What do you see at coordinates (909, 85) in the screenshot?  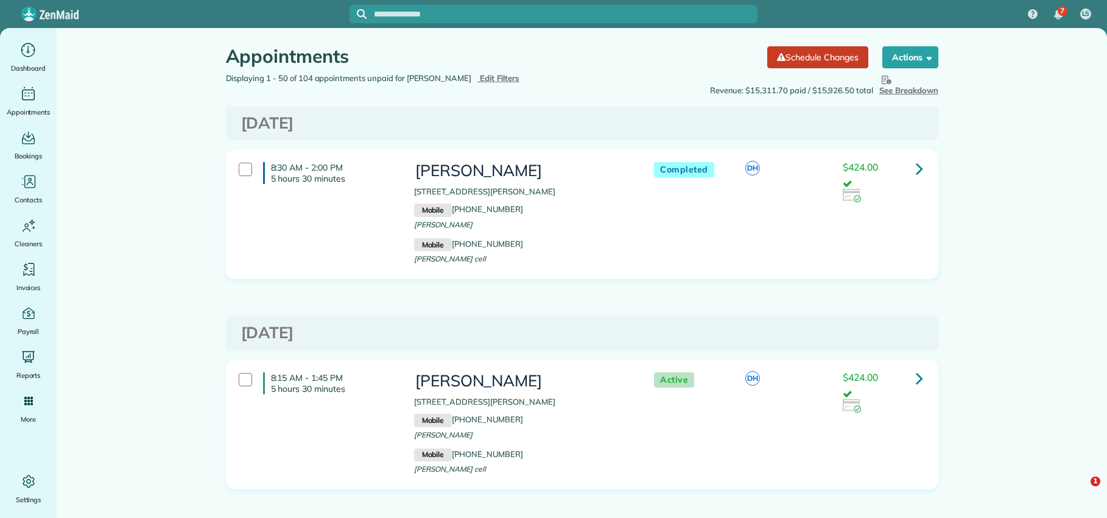 I see `button: See Breakdown` at bounding box center [909, 85].